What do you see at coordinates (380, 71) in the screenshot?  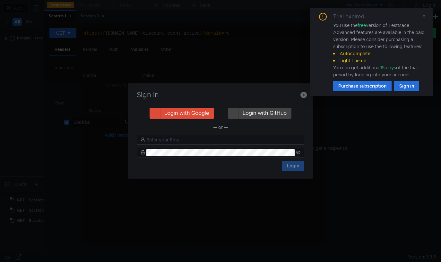 I see `div: You can get additional of the trial period by logging into your account.` at bounding box center [380, 71].